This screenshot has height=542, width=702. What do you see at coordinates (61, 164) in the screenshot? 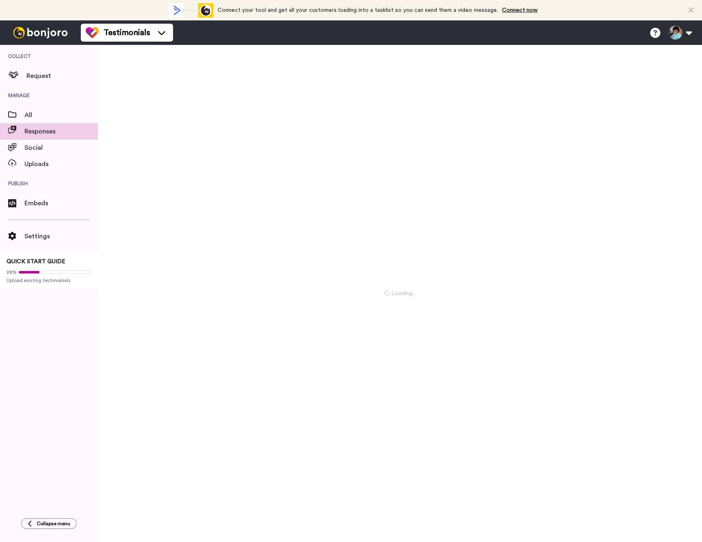
I see `span: Uploads` at bounding box center [61, 164].